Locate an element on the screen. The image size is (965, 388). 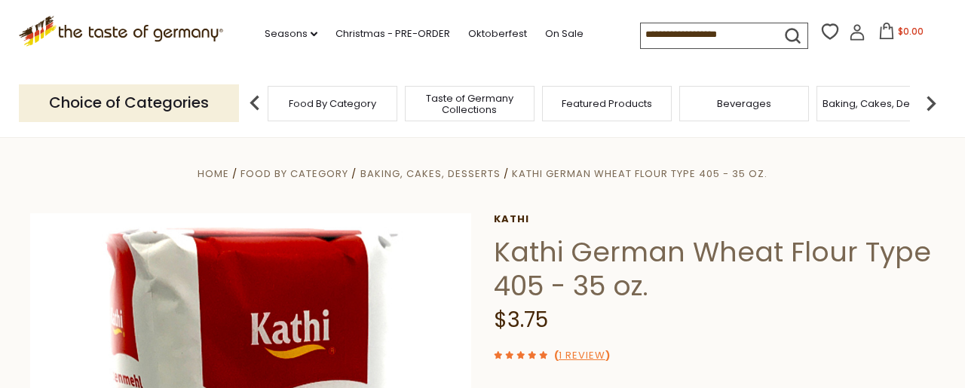
button: $0.00 is located at coordinates (900, 34).